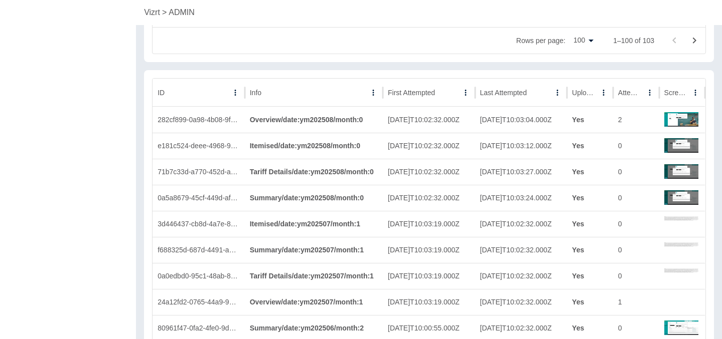  Describe the element at coordinates (199, 224) in the screenshot. I see `div: 3d446437-cb8d-4a7e-8bfc-7ebb75ec51b8` at that location.